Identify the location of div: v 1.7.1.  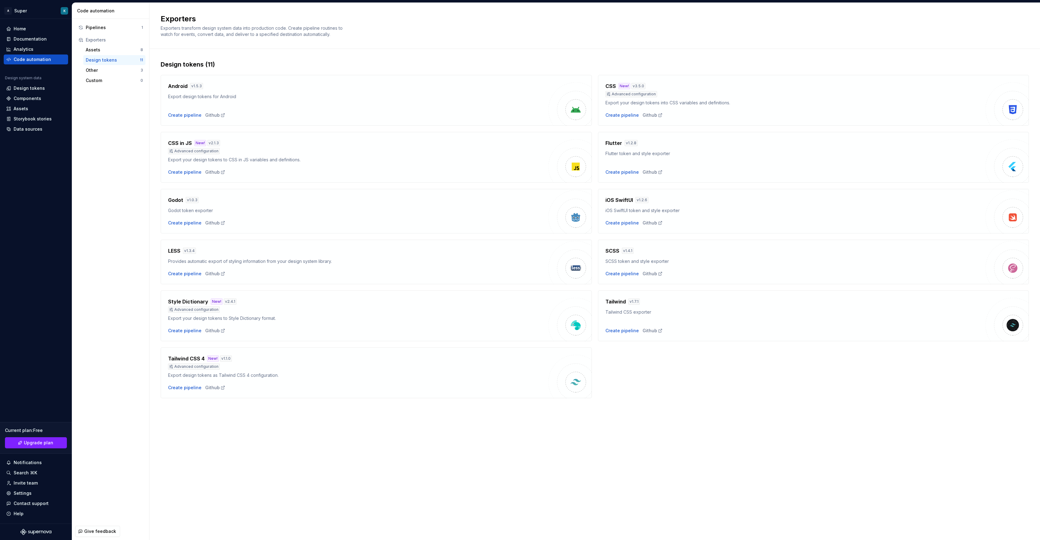
(634, 301).